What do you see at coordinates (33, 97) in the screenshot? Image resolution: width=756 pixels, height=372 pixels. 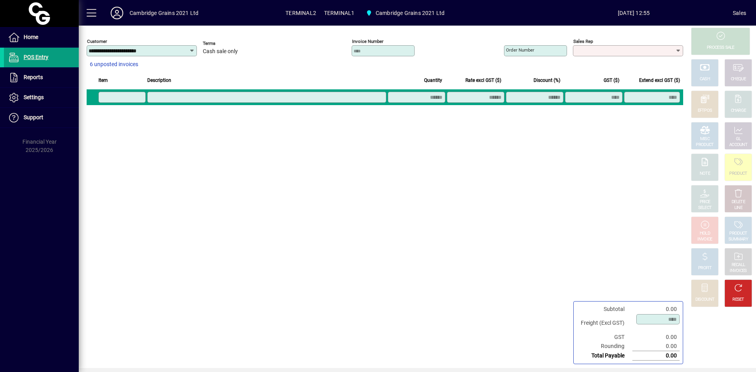 I see `span: Settings` at bounding box center [33, 97].